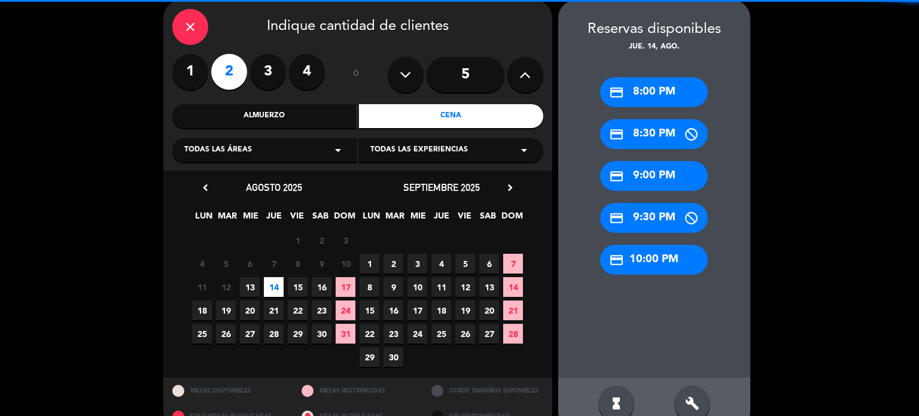 Image resolution: width=919 pixels, height=416 pixels. What do you see at coordinates (345, 310) in the screenshot?
I see `span: 24` at bounding box center [345, 310].